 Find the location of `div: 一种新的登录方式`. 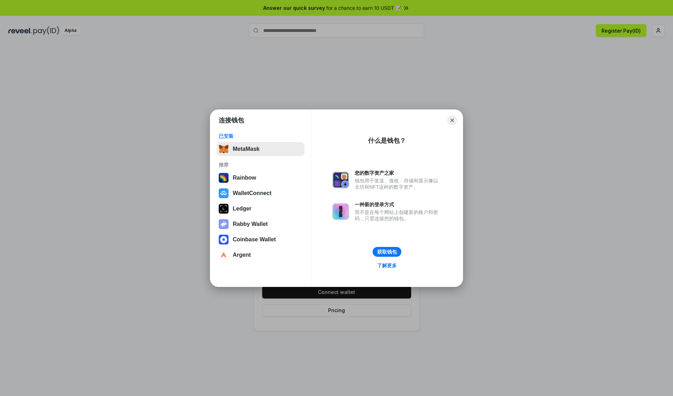

div: 一种新的登录方式 is located at coordinates (398, 204).